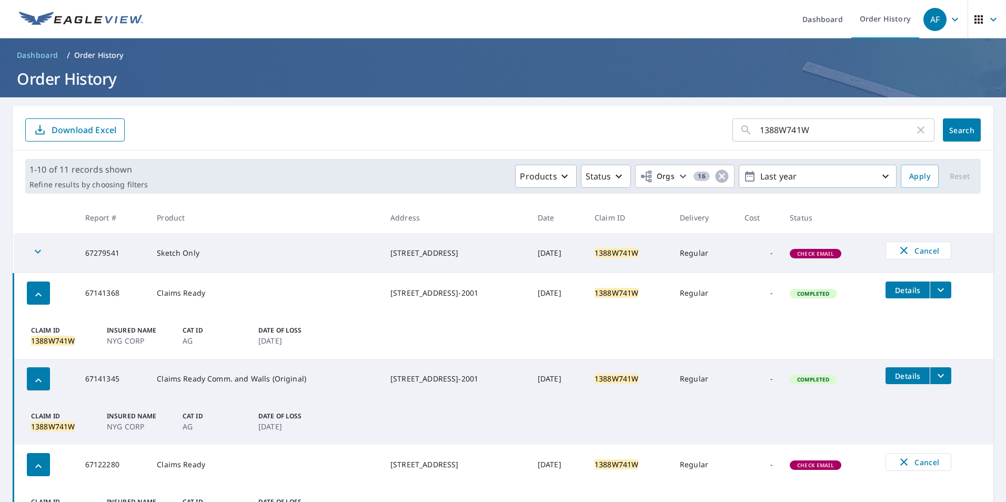  I want to click on th: Product, so click(265, 217).